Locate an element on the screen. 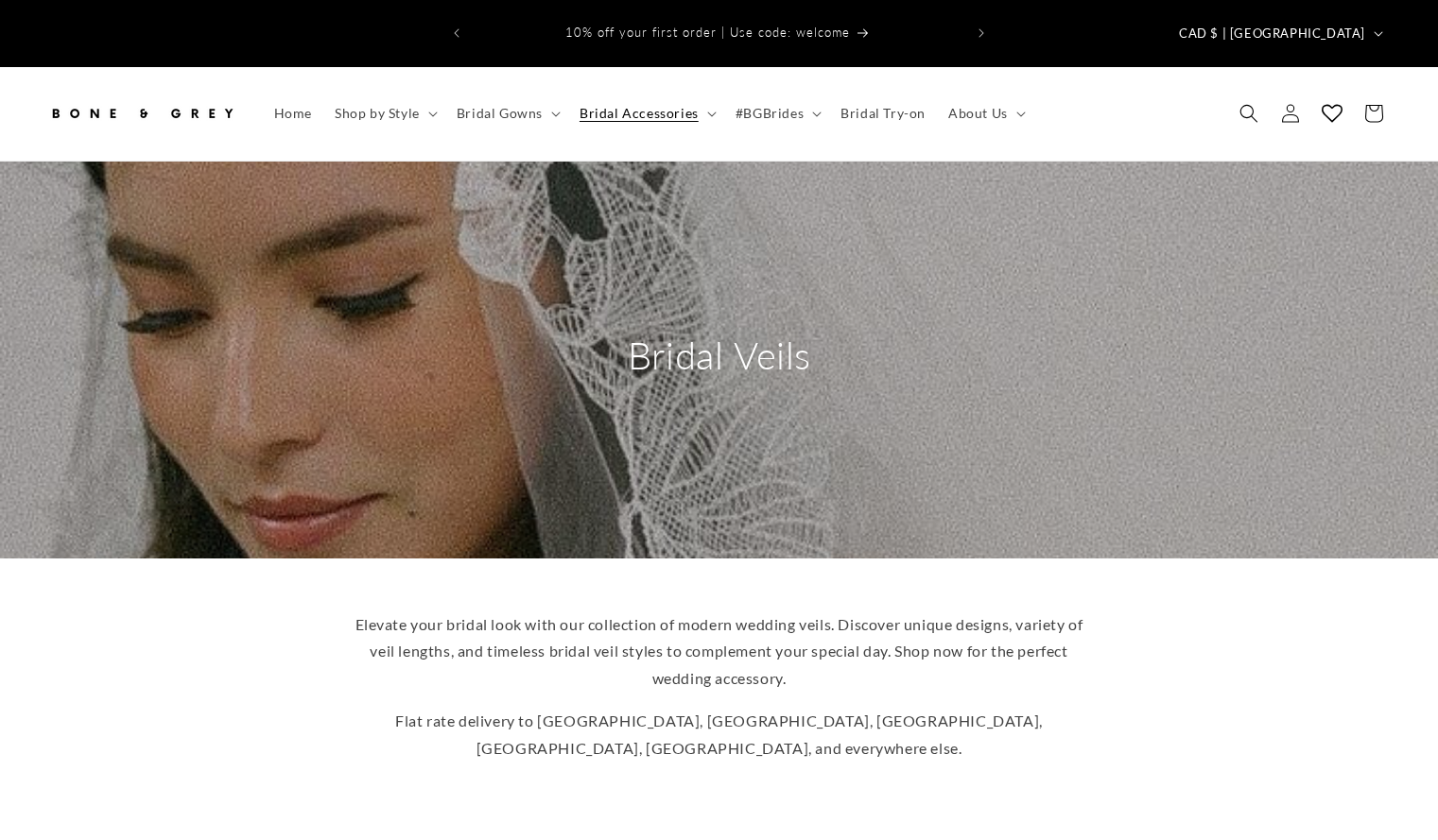  summary: Bridal Gowns is located at coordinates (507, 114).